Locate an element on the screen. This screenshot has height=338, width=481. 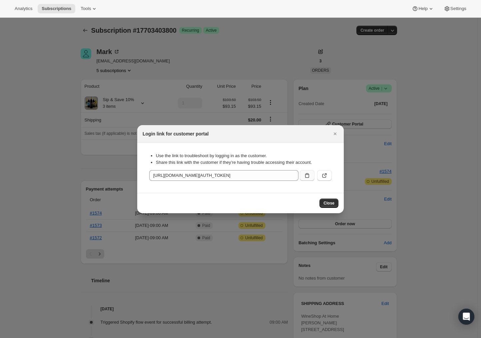
button: Settings is located at coordinates (455, 9).